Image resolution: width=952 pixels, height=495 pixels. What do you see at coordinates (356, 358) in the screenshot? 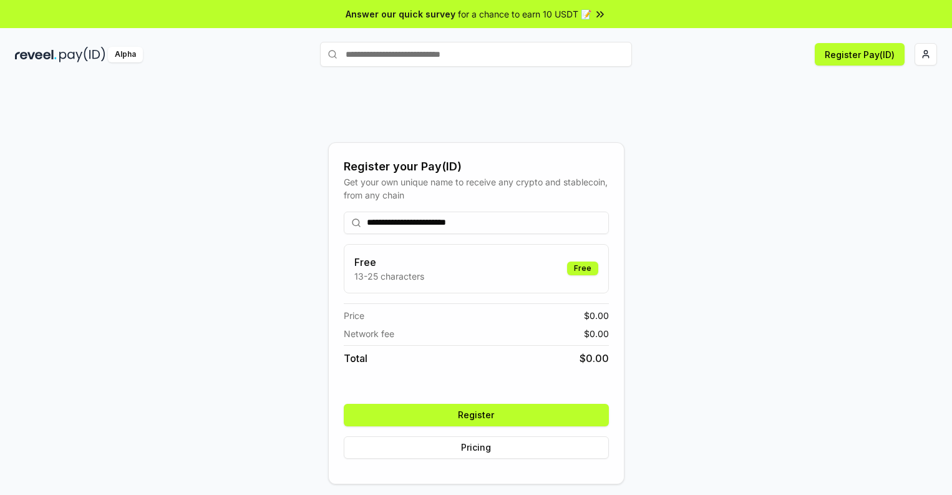
I see `span: Total` at bounding box center [356, 358].